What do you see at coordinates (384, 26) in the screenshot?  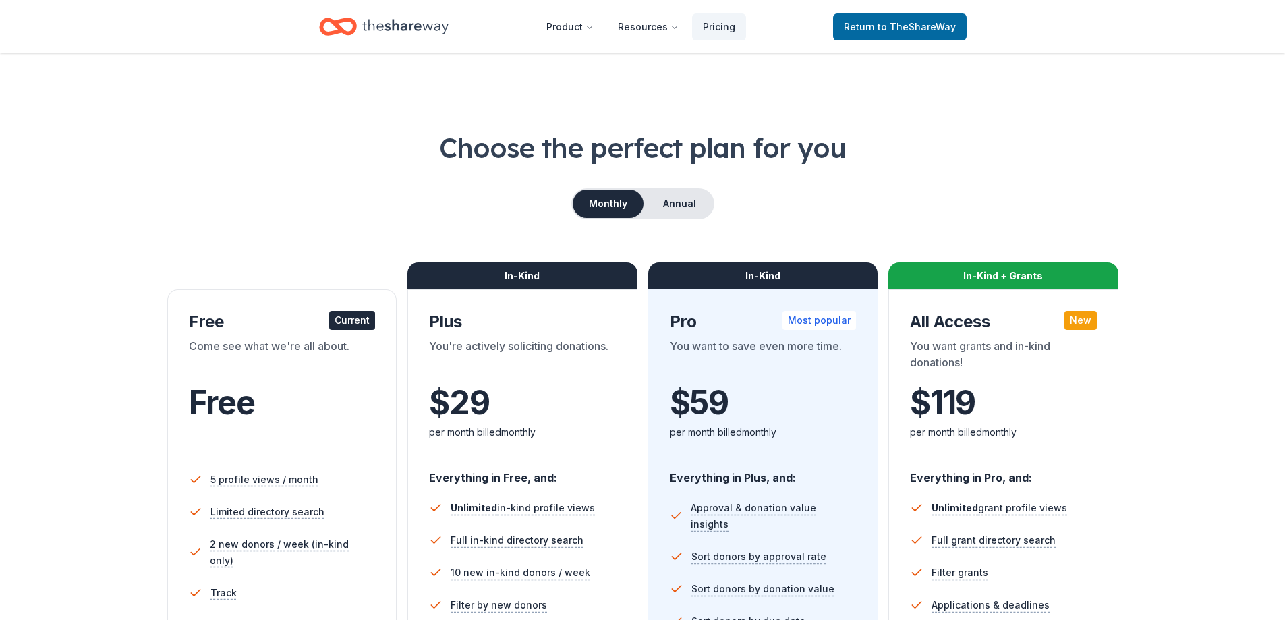 I see `a: Home` at bounding box center [384, 26].